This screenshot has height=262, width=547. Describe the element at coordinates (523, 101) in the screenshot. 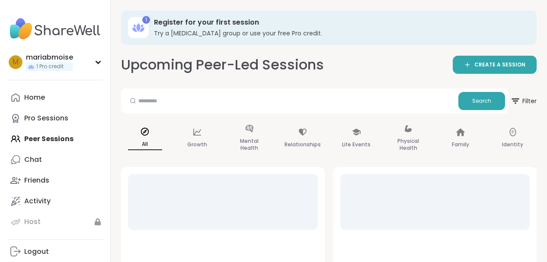

I see `span: Filter` at that location.